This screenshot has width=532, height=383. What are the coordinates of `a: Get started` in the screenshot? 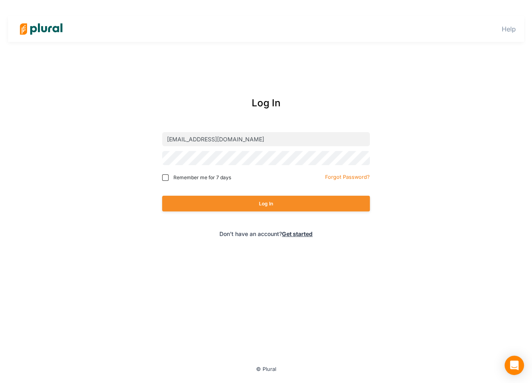 It's located at (297, 234).